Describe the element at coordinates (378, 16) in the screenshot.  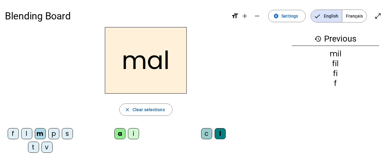
I see `button: Enter full screen` at that location.